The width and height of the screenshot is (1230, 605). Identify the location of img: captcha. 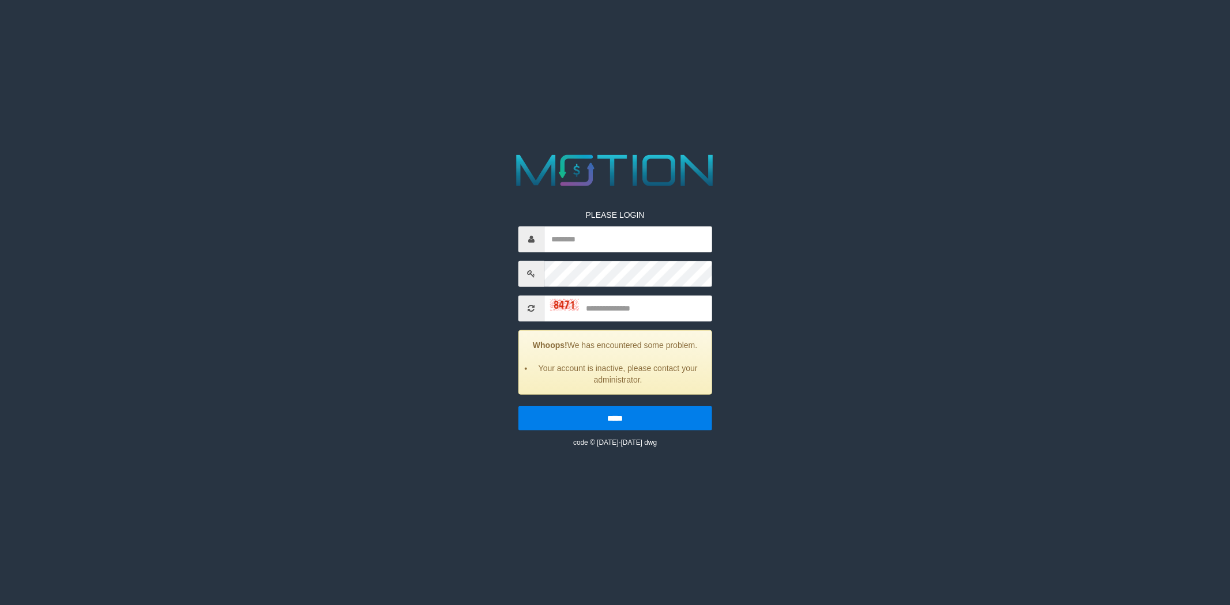
(564, 305).